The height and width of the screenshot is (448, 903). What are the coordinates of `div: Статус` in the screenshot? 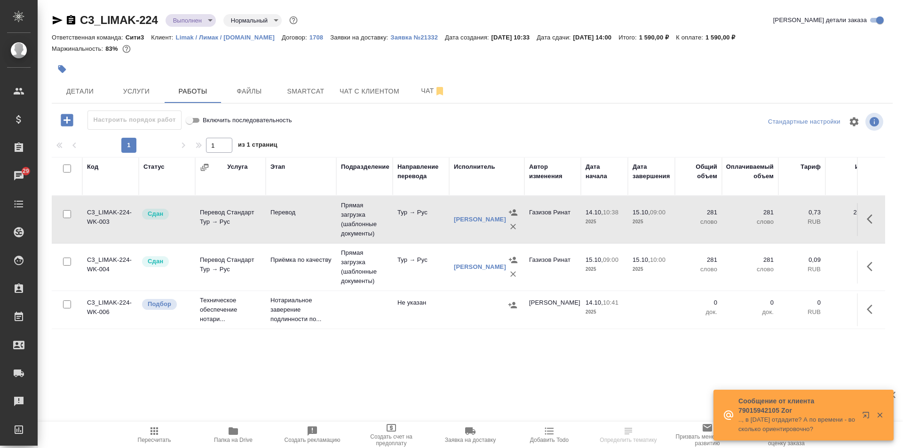 It's located at (154, 167).